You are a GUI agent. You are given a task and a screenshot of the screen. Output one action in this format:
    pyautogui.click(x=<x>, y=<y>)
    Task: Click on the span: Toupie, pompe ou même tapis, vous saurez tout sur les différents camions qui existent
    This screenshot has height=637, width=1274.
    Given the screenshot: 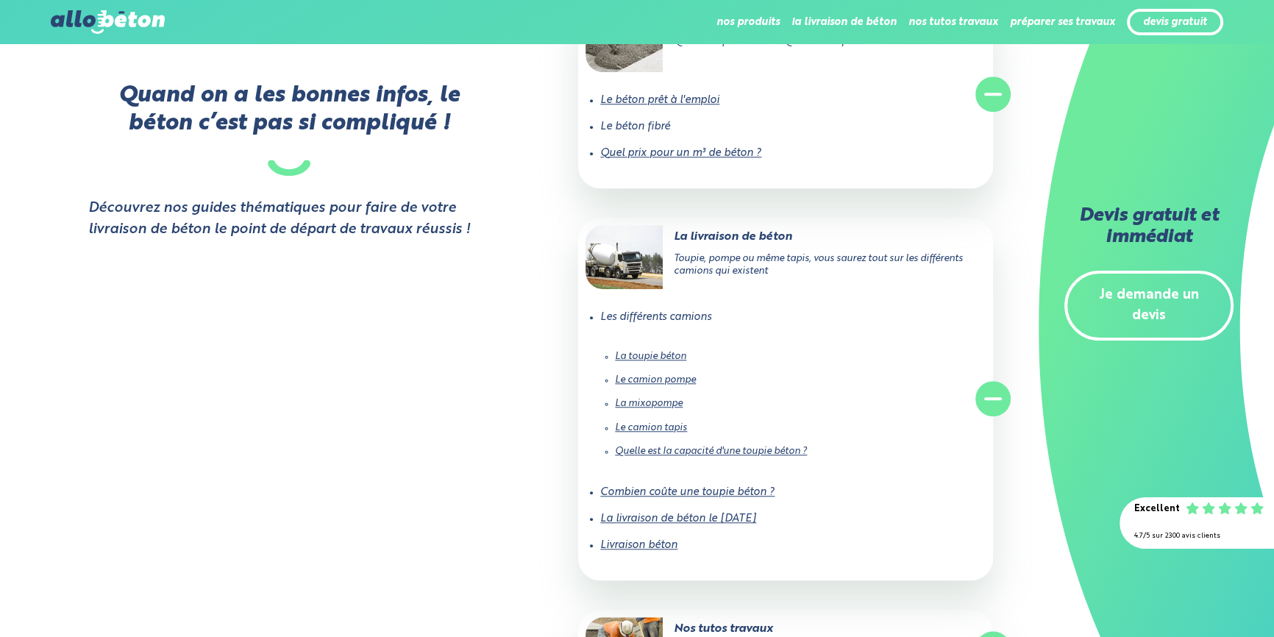 What is the action you would take?
    pyautogui.click(x=818, y=265)
    